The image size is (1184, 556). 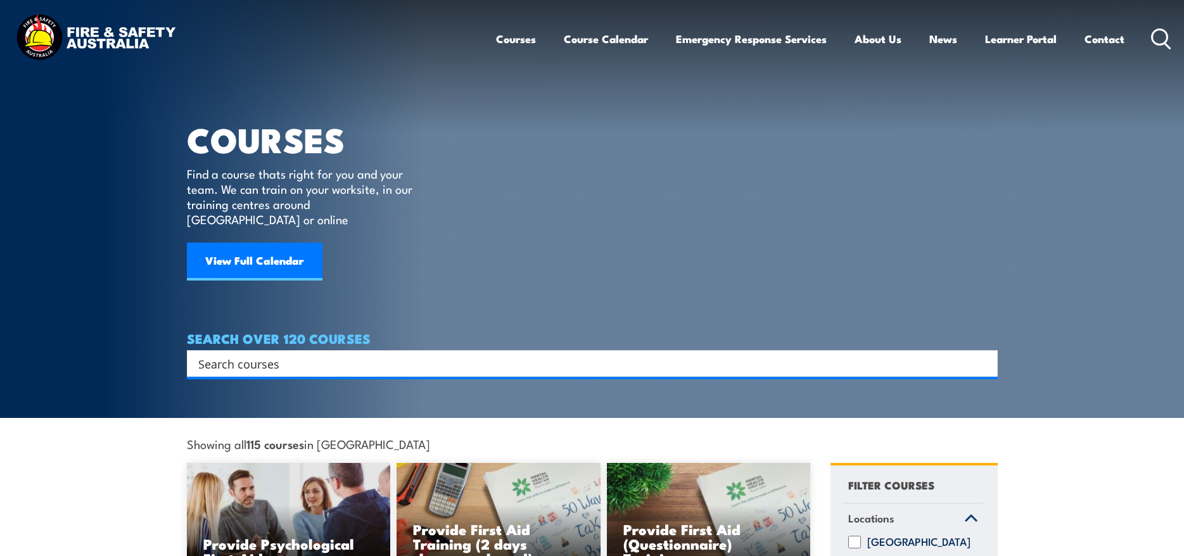 What do you see at coordinates (584, 364) in the screenshot?
I see `input: Search input` at bounding box center [584, 364].